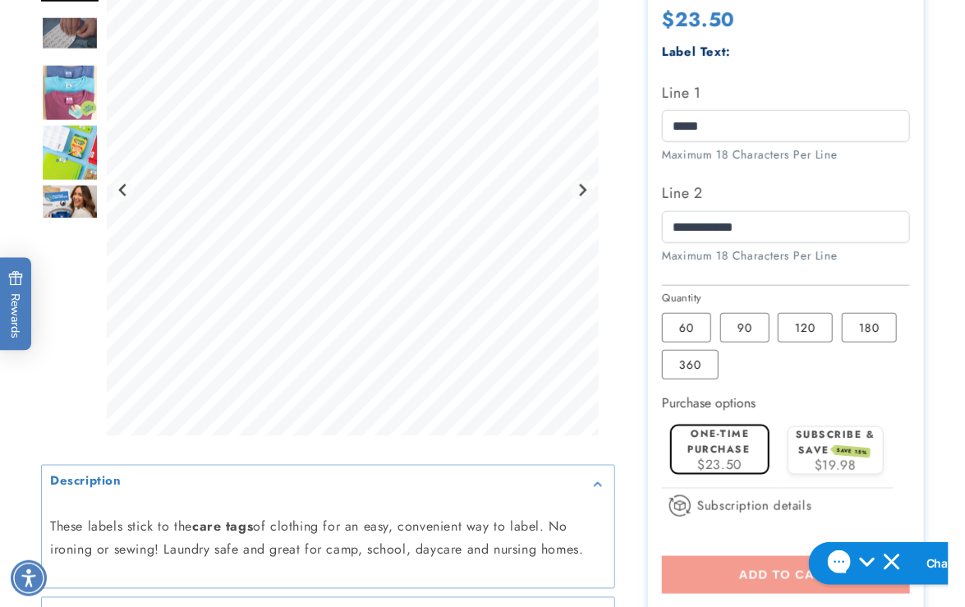 This screenshot has height=607, width=965. Describe the element at coordinates (785, 193) in the screenshot. I see `label: Line 2` at that location.